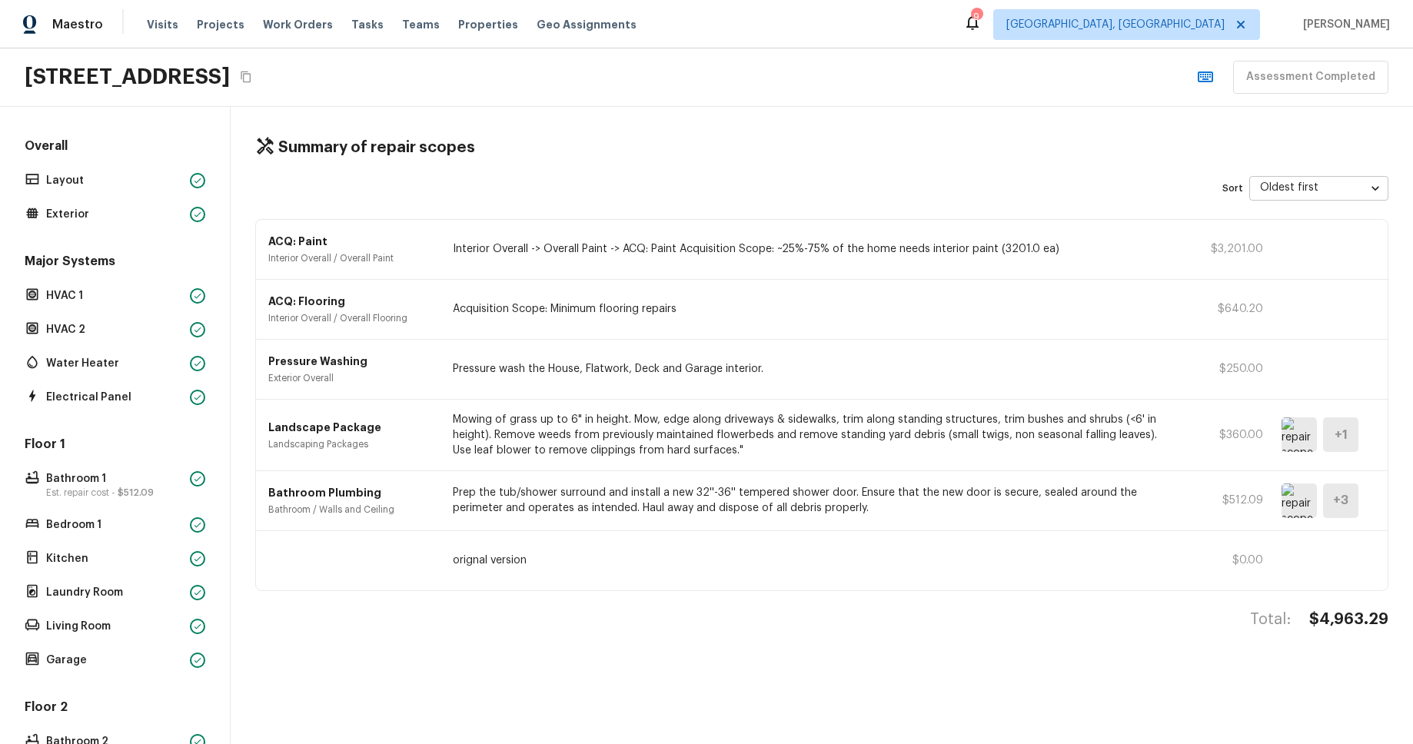  Describe the element at coordinates (488, 25) in the screenshot. I see `span: Properties` at that location.